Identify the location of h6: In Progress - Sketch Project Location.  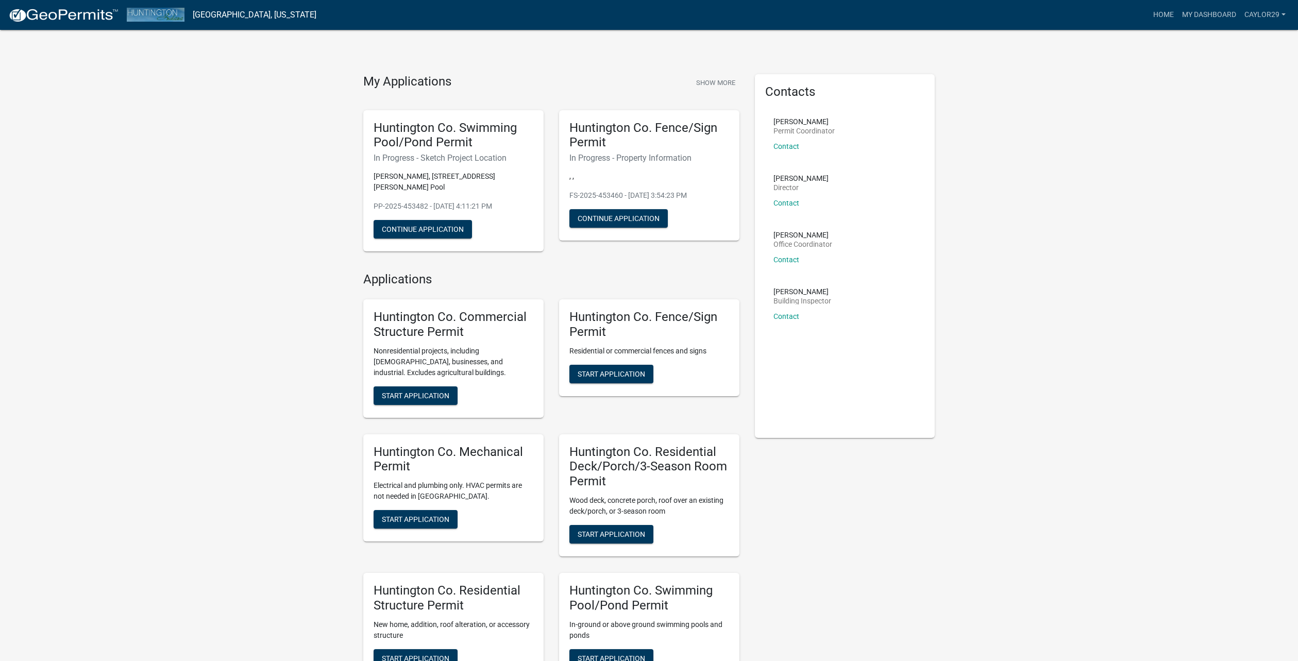
(453, 158).